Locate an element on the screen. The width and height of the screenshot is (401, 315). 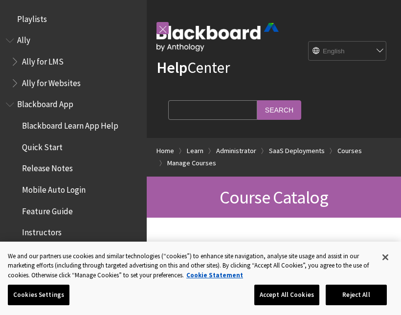
button: Cookies Settings is located at coordinates (39, 295).